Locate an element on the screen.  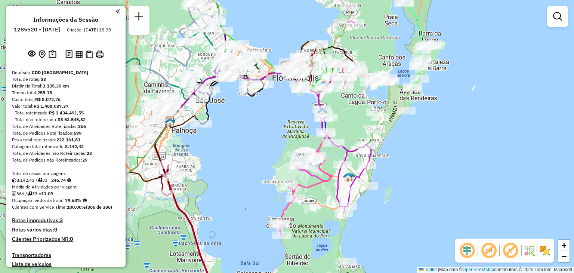
strong: 8.142,43 is located at coordinates (74, 146).